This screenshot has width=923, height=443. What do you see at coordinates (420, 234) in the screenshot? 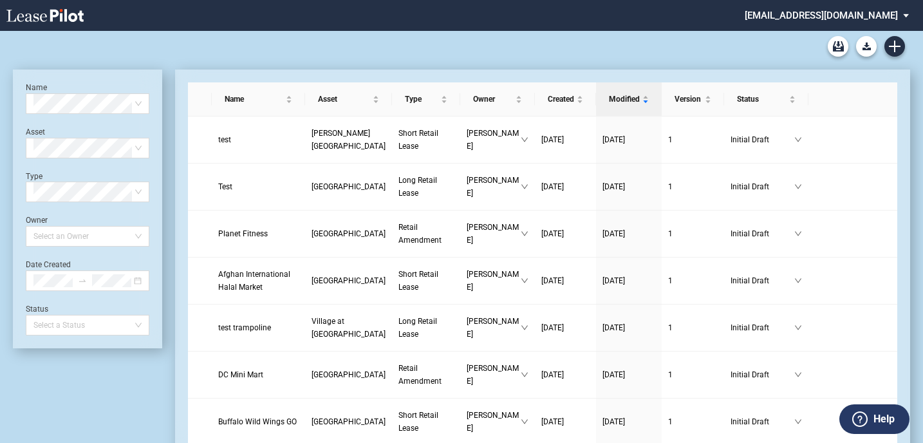
I see `span: Retail Amendment` at bounding box center [420, 234].